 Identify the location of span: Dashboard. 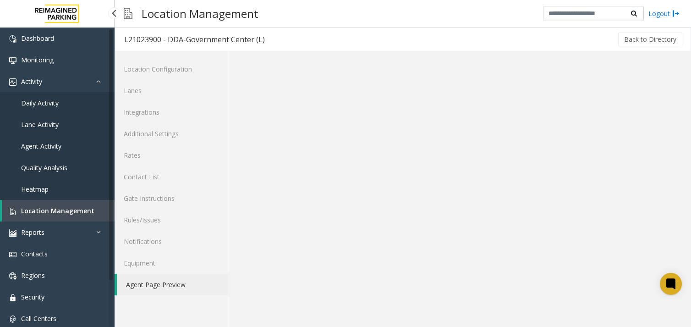
(38, 38).